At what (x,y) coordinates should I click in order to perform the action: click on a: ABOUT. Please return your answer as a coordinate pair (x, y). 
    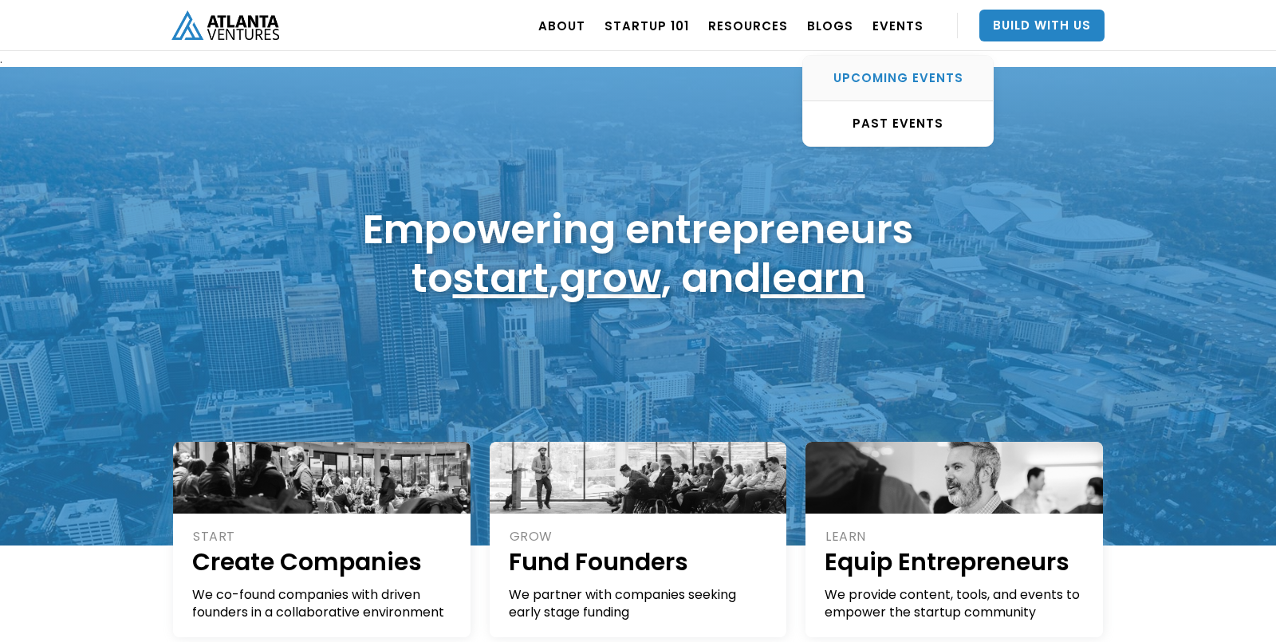
    Looking at the image, I should click on (561, 26).